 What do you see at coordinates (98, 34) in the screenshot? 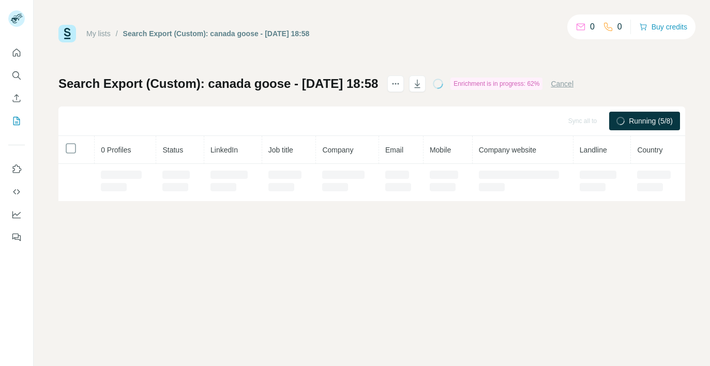
I see `a: My lists` at bounding box center [98, 34].